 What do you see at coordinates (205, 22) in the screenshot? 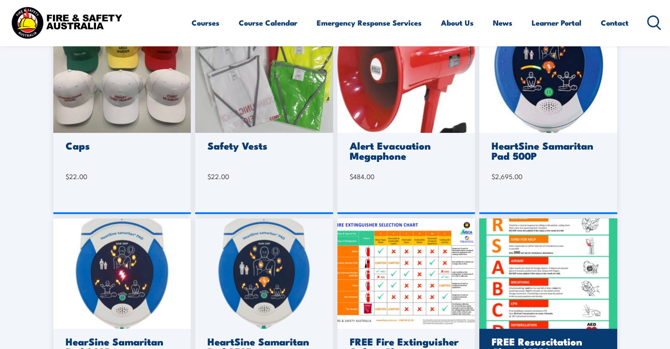
I see `a: Courses` at bounding box center [205, 22].